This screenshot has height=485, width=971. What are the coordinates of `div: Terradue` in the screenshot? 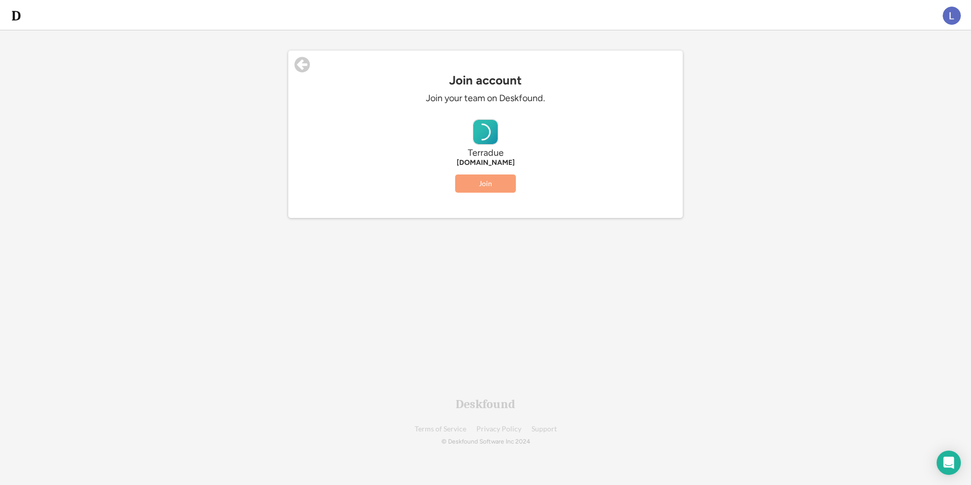 It's located at (485, 153).